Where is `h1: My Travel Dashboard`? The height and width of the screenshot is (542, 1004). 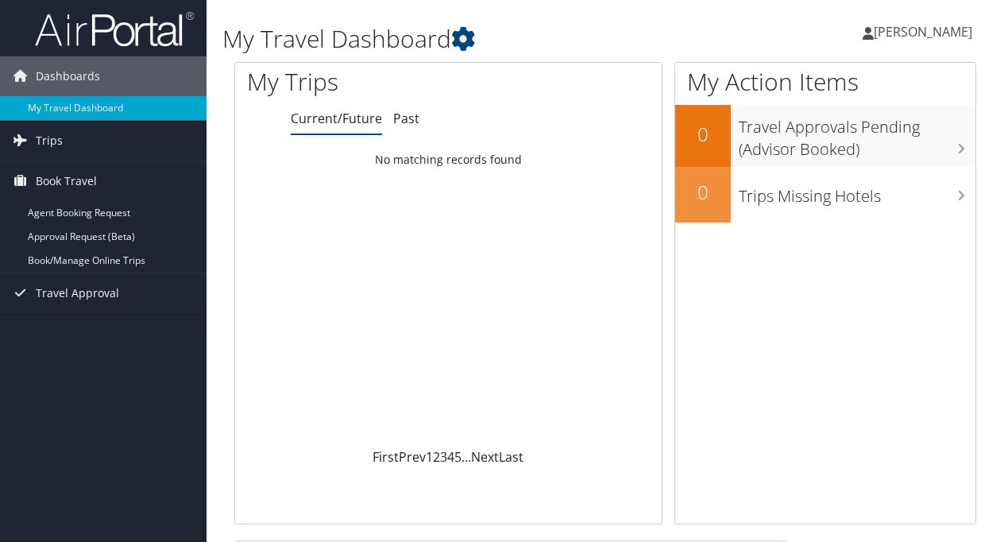 h1: My Travel Dashboard is located at coordinates (477, 39).